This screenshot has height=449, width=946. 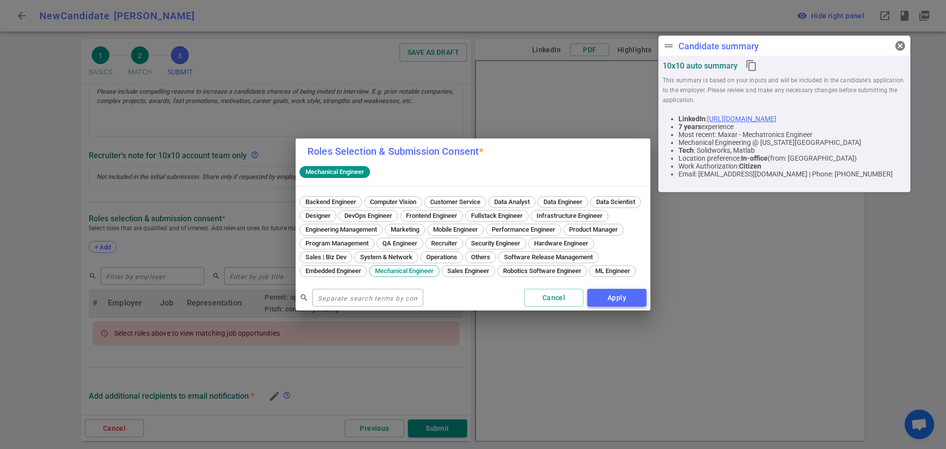 I want to click on span: System & Network, so click(x=386, y=257).